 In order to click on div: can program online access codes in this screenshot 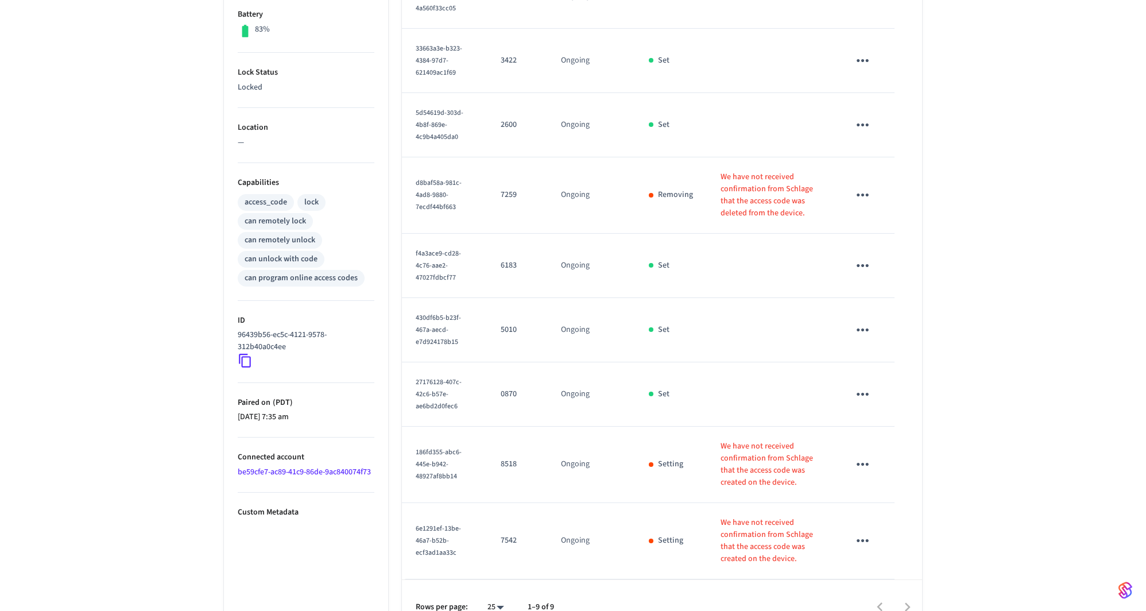, I will do `click(301, 278)`.